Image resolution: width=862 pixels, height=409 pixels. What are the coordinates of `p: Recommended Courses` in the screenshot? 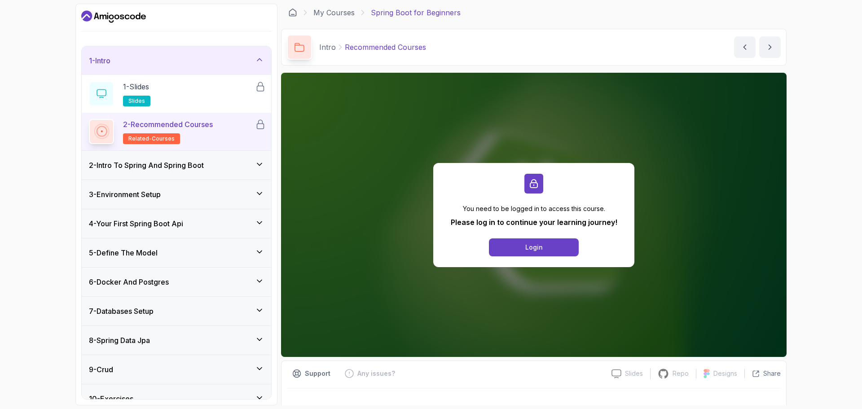 It's located at (385, 47).